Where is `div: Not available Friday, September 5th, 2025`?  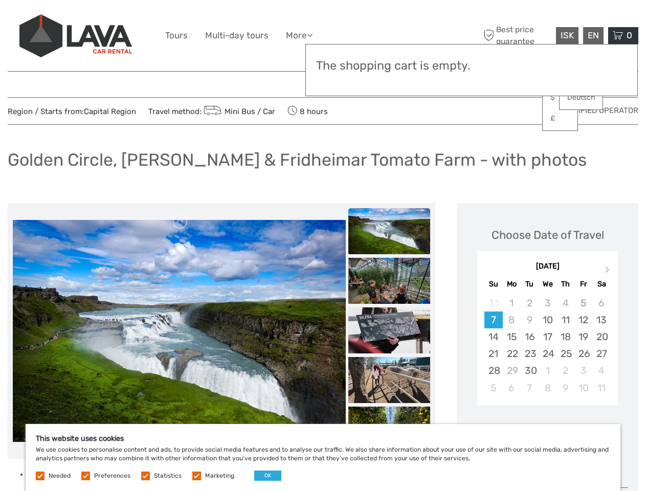 div: Not available Friday, September 5th, 2025 is located at coordinates (583, 303).